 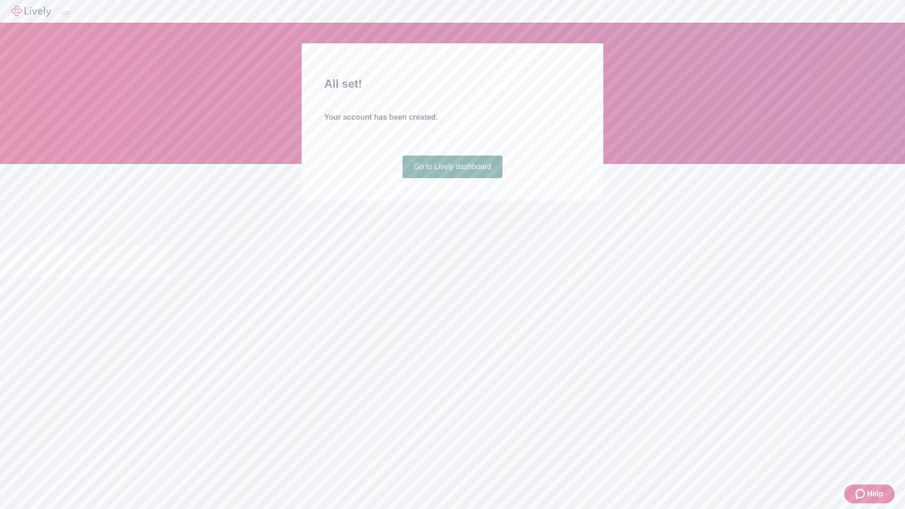 What do you see at coordinates (862, 494) in the screenshot?
I see `svg: Zendesk support icon` at bounding box center [862, 494].